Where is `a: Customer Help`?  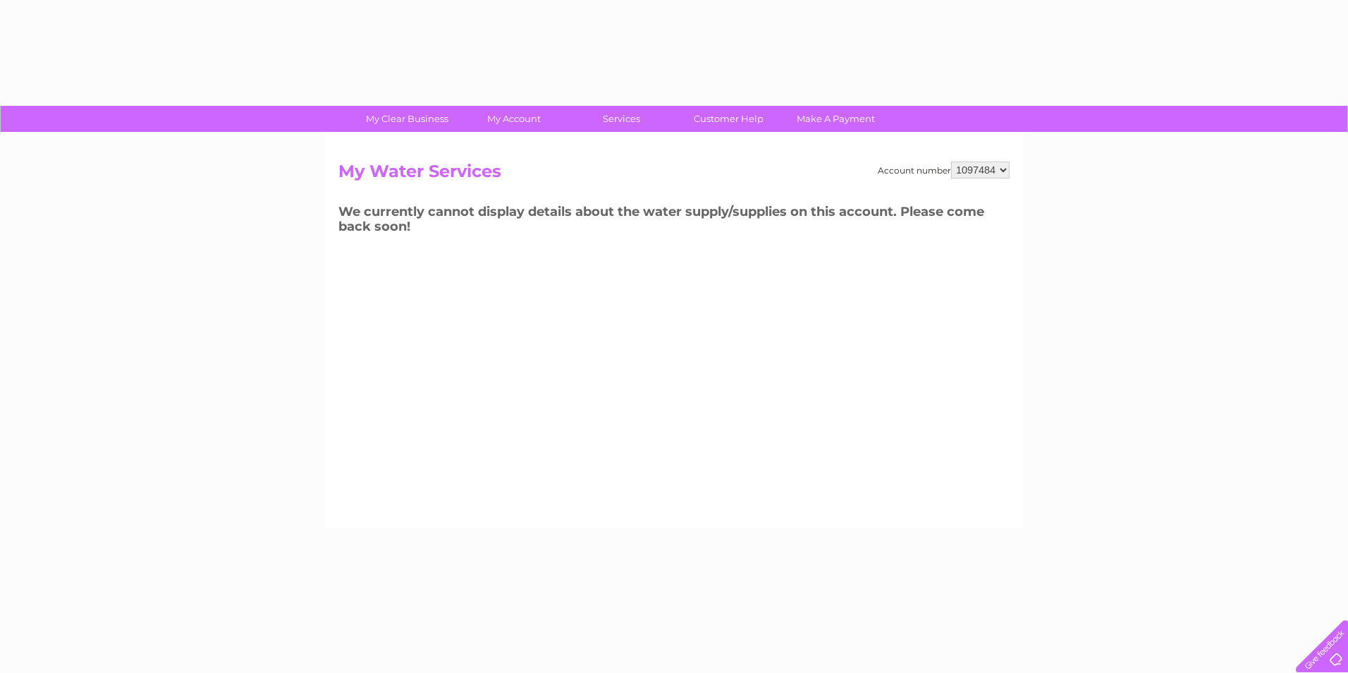
a: Customer Help is located at coordinates (728, 118).